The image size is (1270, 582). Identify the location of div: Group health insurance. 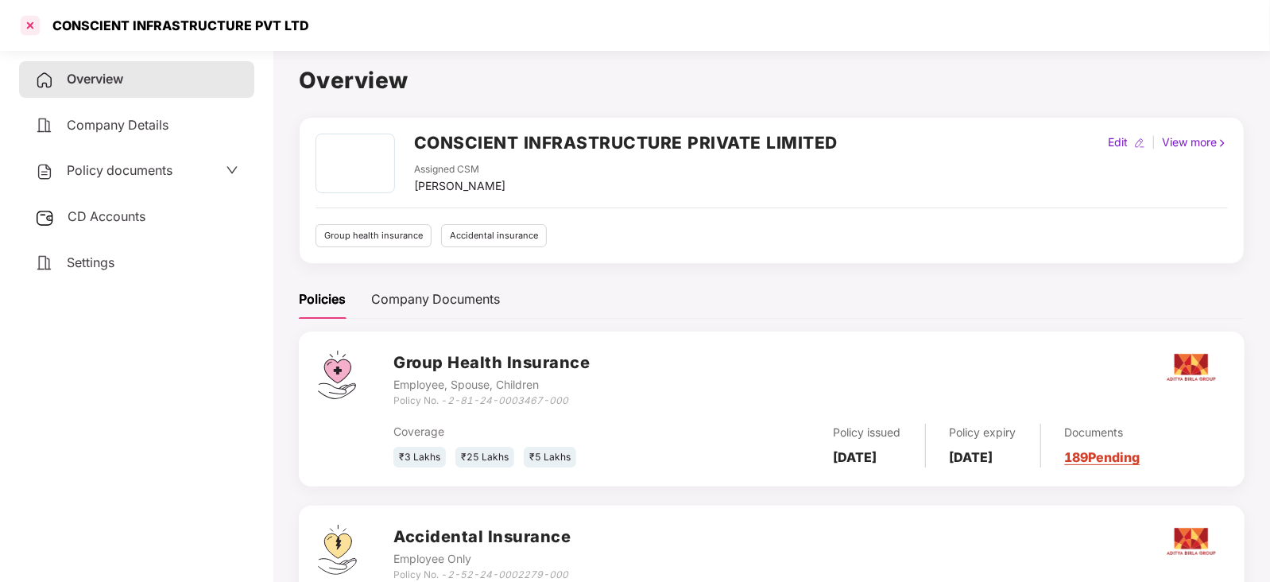
(374, 235).